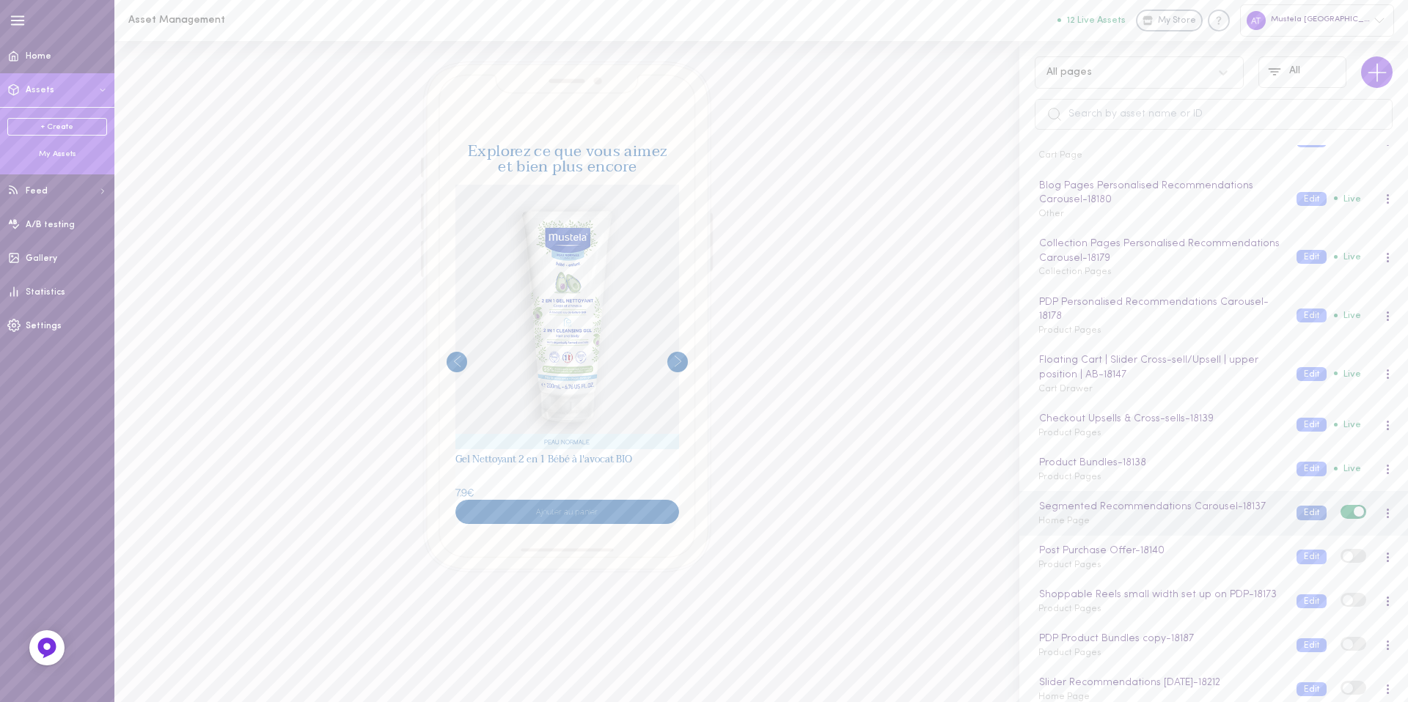 Image resolution: width=1408 pixels, height=702 pixels. I want to click on div: PEAU NORMALE, so click(567, 442).